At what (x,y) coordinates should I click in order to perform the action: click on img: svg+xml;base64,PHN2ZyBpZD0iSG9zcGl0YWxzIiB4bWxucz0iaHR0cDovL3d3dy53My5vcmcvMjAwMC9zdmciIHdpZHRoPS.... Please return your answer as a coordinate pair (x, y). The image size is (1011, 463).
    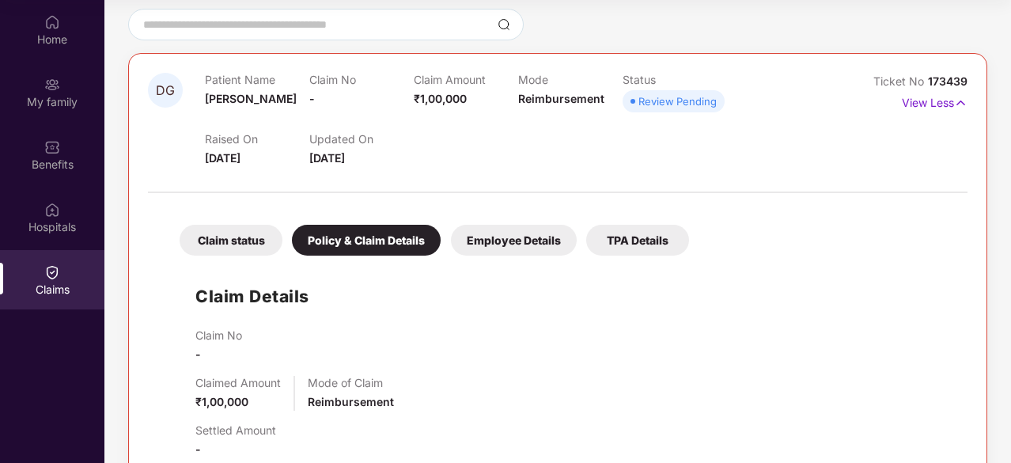
    Looking at the image, I should click on (52, 210).